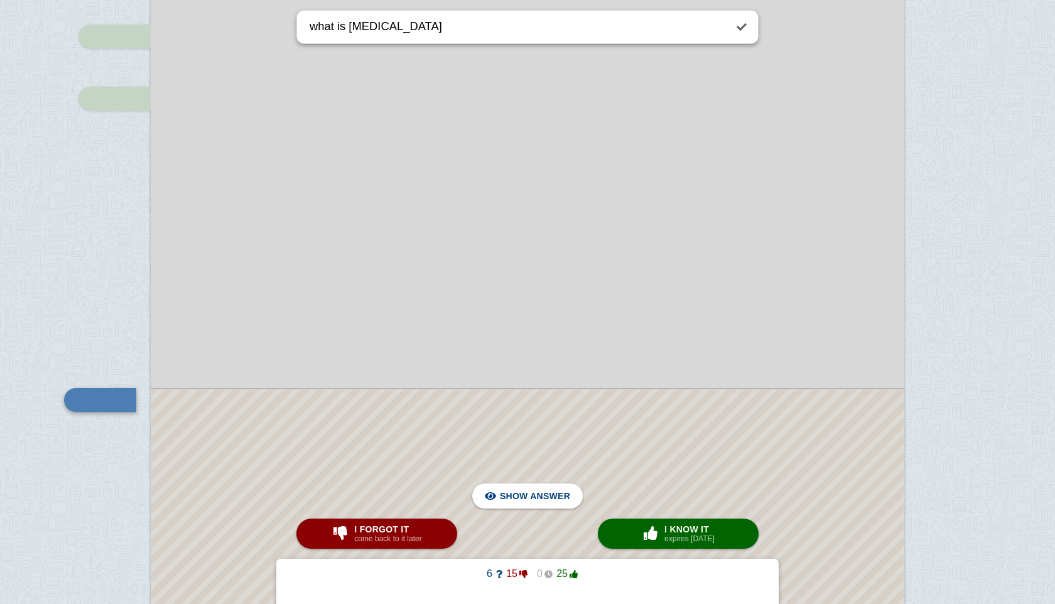  Describe the element at coordinates (377, 534) in the screenshot. I see `button: I forgot itcome back to it later` at that location.